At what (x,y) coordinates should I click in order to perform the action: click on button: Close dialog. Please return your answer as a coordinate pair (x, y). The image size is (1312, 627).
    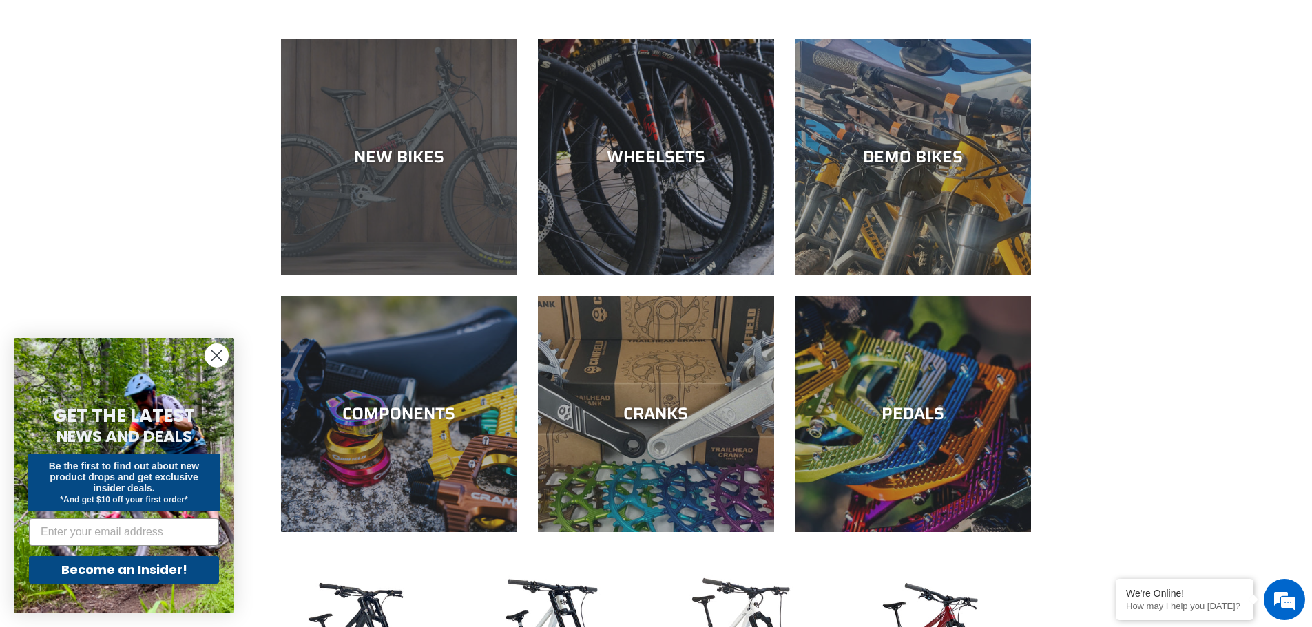
    Looking at the image, I should click on (216, 355).